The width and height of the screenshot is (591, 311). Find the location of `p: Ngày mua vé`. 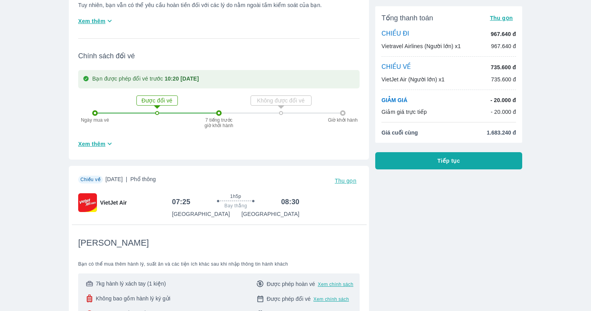

p: Ngày mua vé is located at coordinates (95, 120).